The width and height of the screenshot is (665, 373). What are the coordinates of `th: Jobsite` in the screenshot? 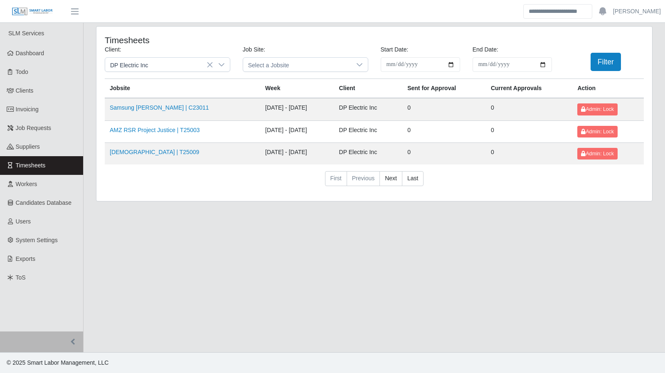 It's located at (183, 89).